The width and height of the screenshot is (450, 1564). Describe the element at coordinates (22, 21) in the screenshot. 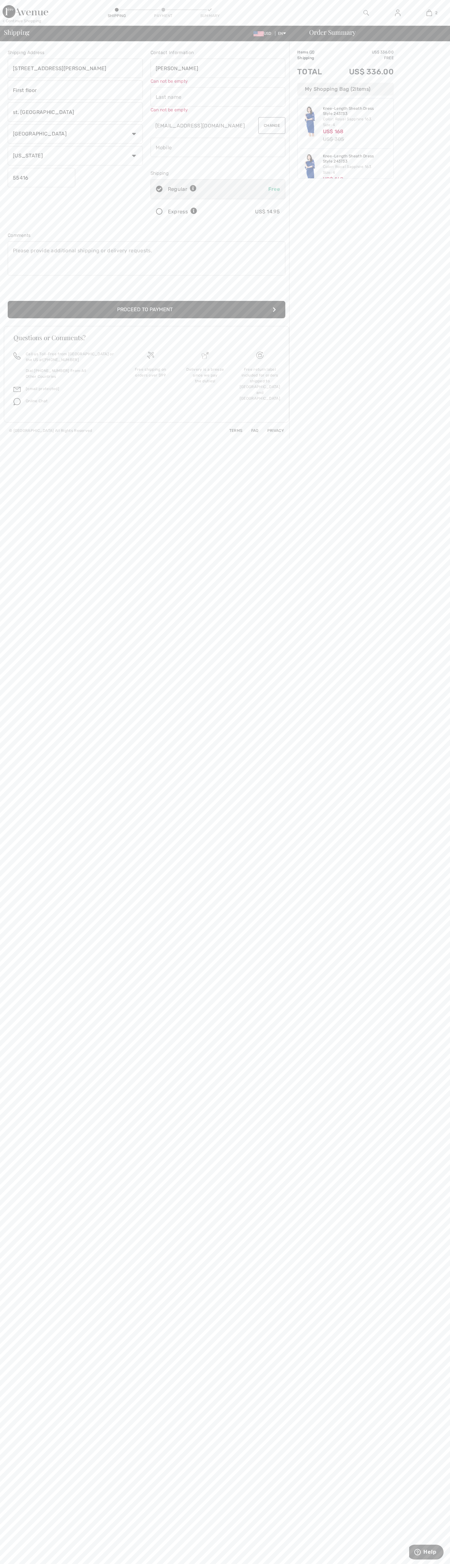

I see `div: < Continue Shopping` at that location.